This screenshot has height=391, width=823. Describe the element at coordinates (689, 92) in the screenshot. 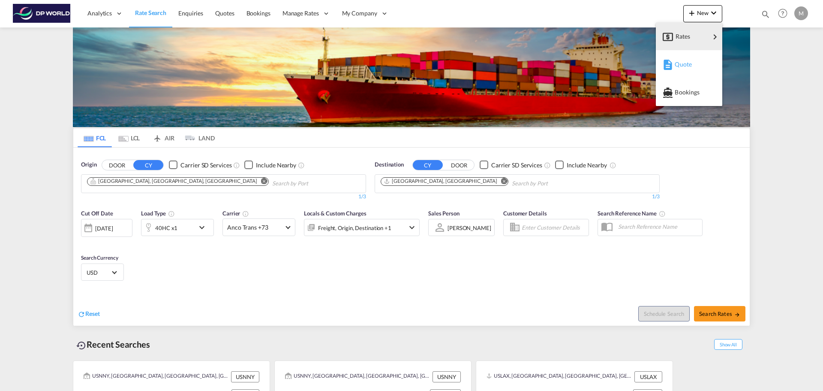

I see `button: Bookings` at that location.